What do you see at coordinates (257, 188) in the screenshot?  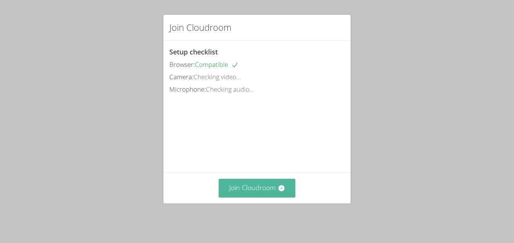 I see `button: Join Cloudroom` at bounding box center [257, 188].